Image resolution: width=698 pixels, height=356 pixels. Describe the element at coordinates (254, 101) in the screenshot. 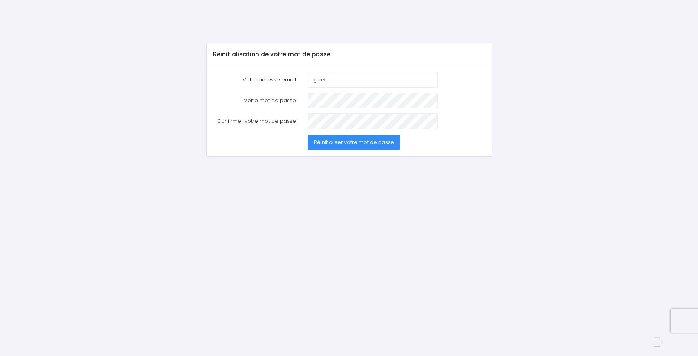

I see `label: Votre mot de passe` at that location.